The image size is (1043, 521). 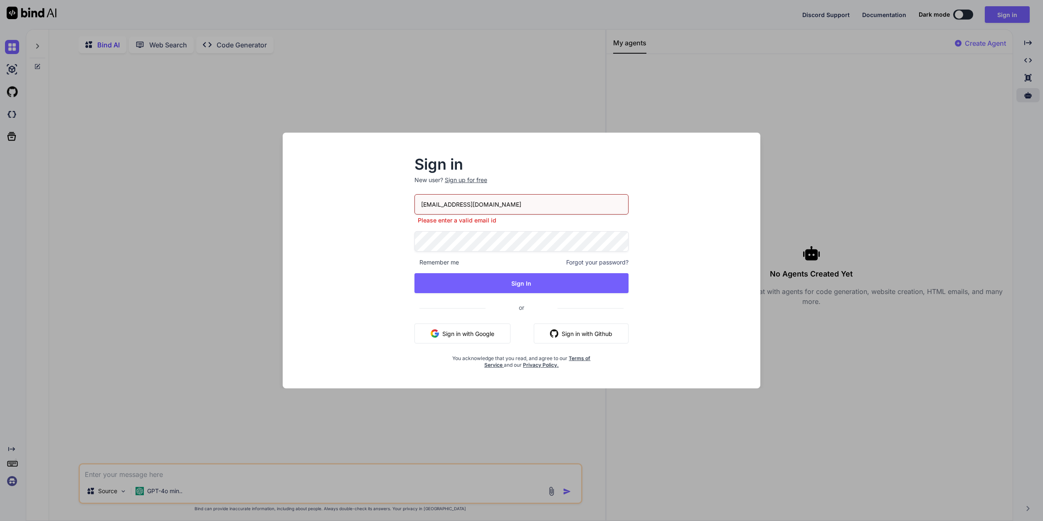 What do you see at coordinates (521, 185) in the screenshot?
I see `p: New user?` at bounding box center [521, 185].